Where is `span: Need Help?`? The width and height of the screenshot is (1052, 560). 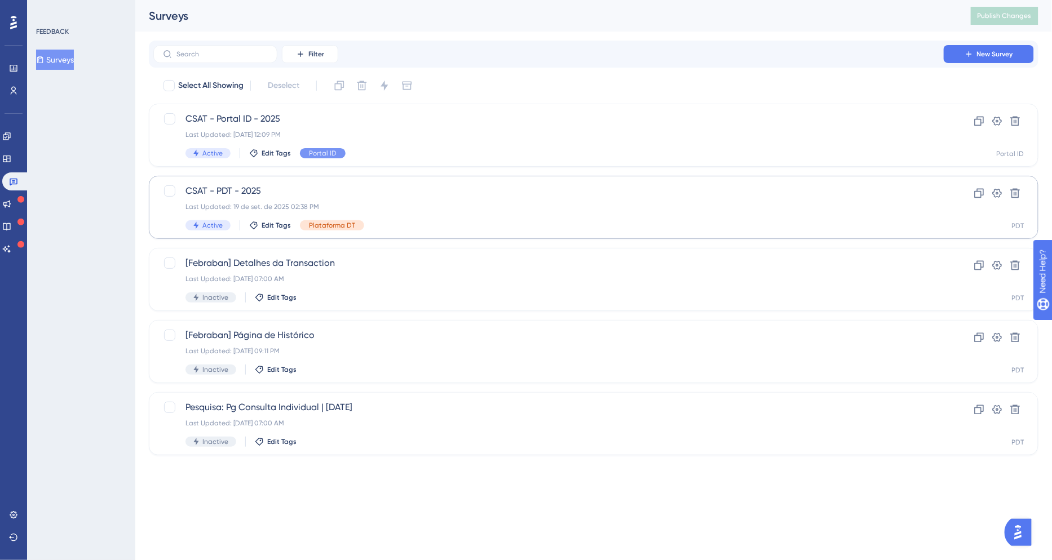
span: Need Help? is located at coordinates (48, 10).